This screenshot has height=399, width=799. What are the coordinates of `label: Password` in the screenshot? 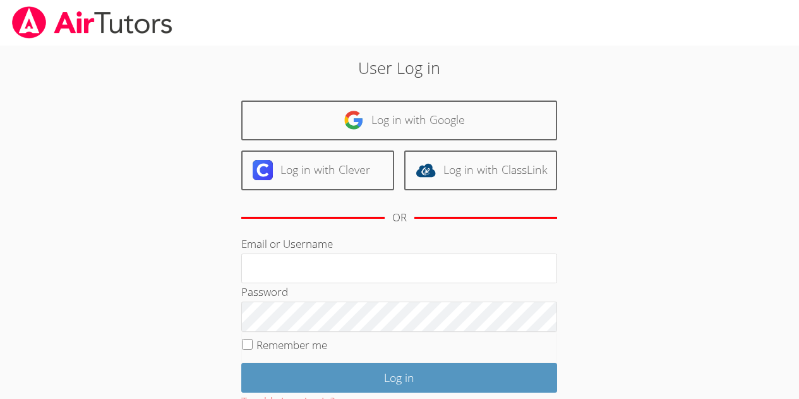 It's located at (265, 291).